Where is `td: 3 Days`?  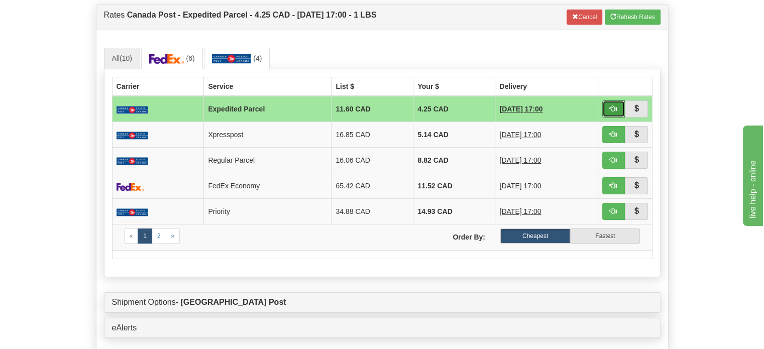 td: 3 Days is located at coordinates (547, 160).